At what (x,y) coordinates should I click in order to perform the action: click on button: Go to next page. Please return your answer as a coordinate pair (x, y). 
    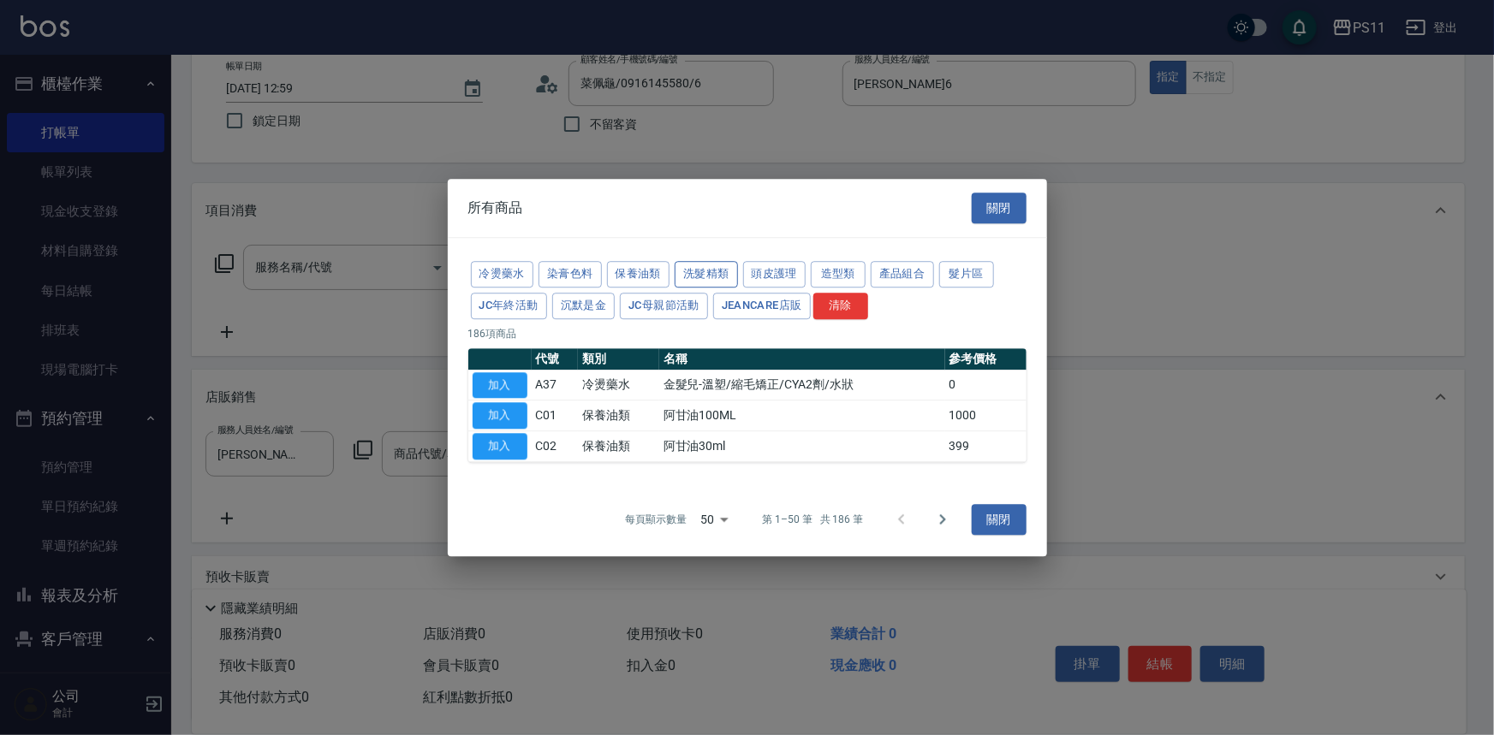
    Looking at the image, I should click on (943, 520).